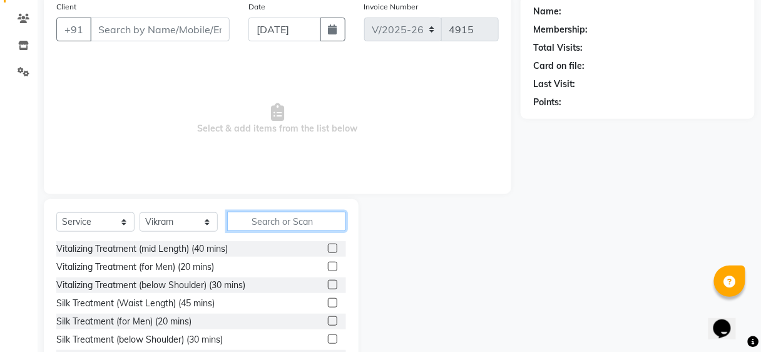  What do you see at coordinates (140, 339) in the screenshot?
I see `div: Silk Treatment (below Shoulder) (30 mins)` at bounding box center [140, 339].